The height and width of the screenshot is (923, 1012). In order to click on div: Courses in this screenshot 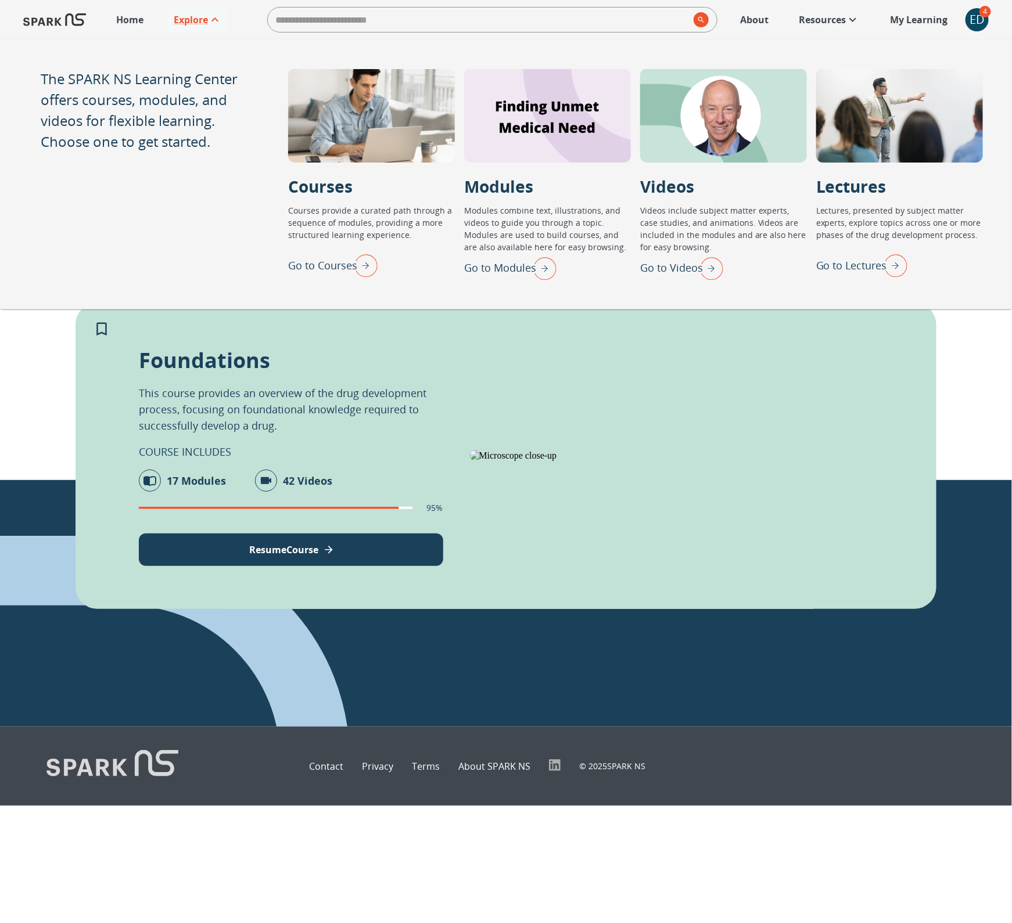, I will do `click(371, 116)`.